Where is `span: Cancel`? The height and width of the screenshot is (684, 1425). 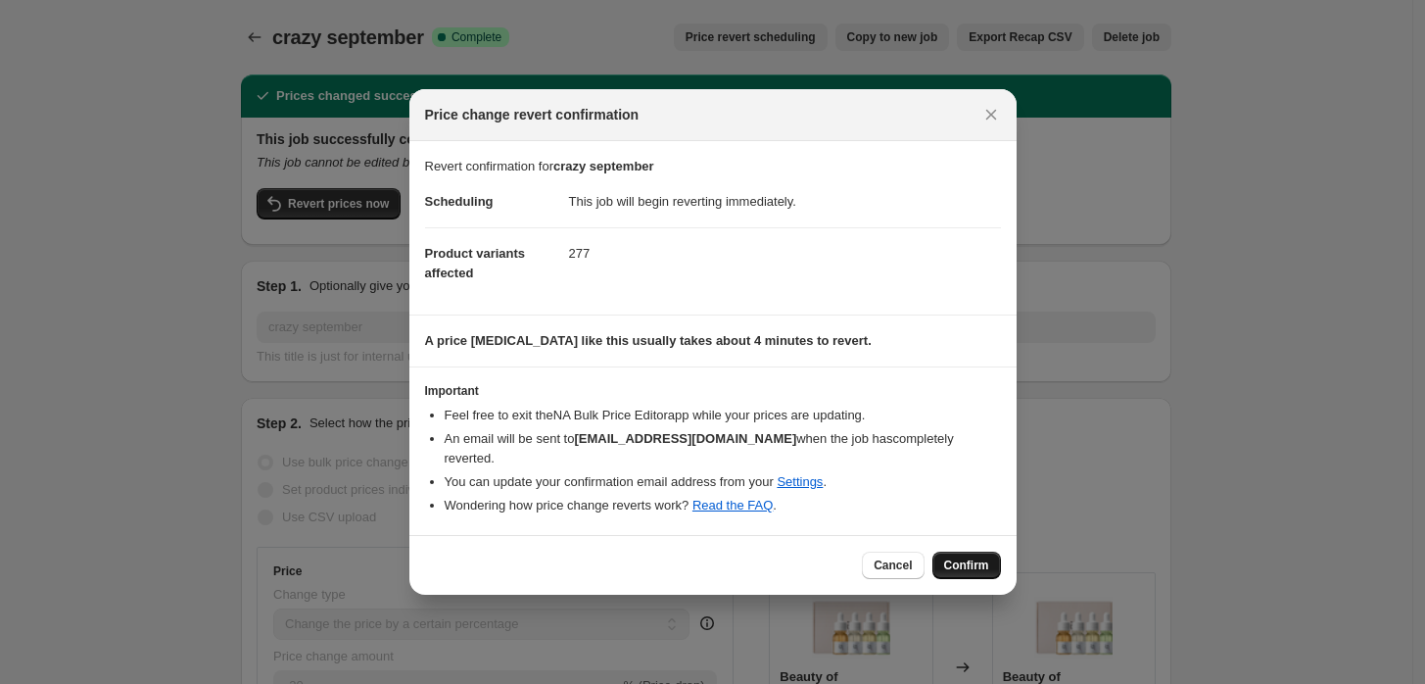 span: Cancel is located at coordinates (892, 565).